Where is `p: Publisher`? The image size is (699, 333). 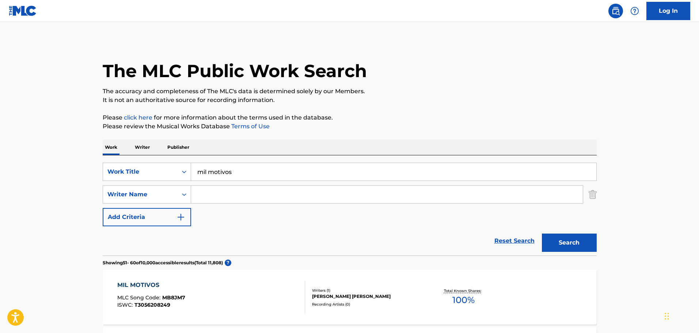
p: Publisher is located at coordinates (178, 147).